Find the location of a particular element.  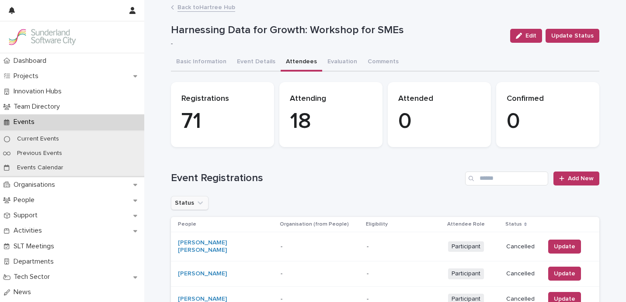

p: SLT Meetings is located at coordinates (35, 247).